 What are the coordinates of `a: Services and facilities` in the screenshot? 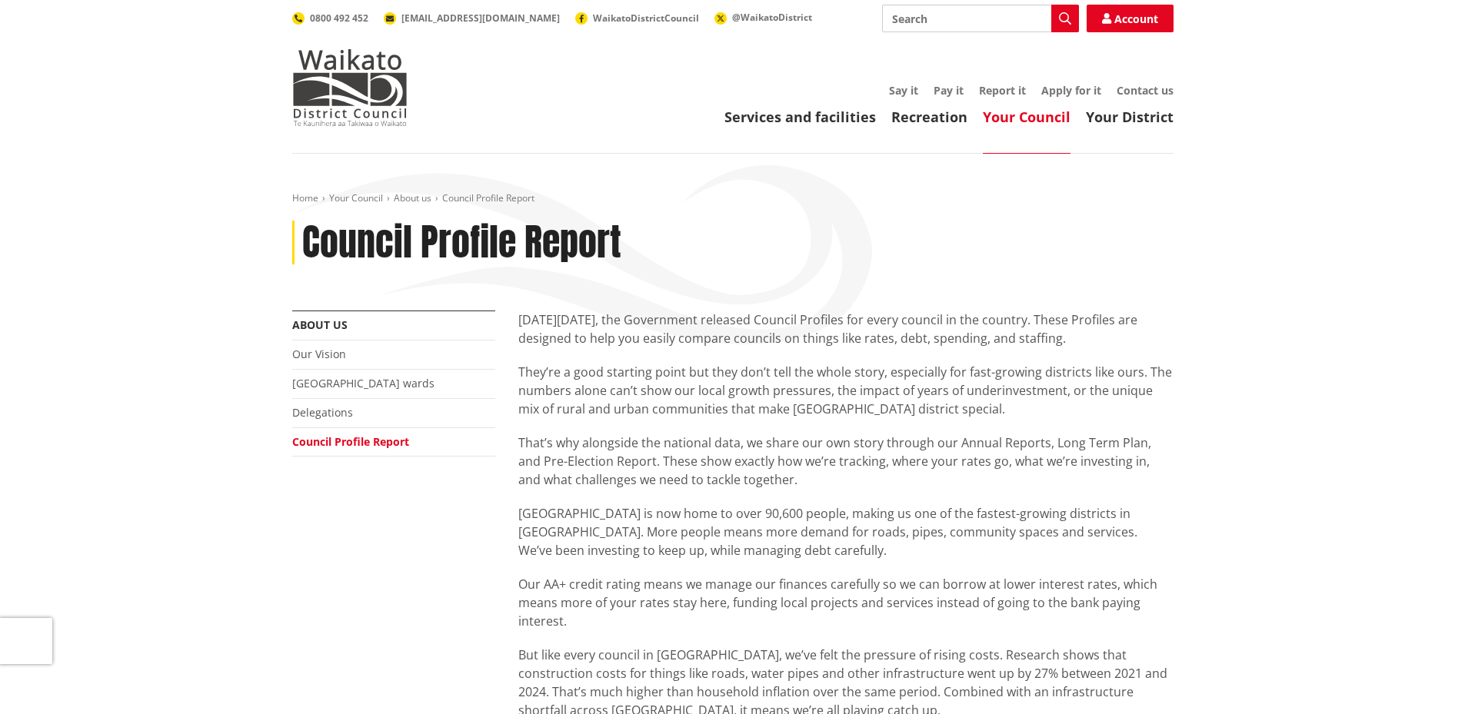 It's located at (800, 117).